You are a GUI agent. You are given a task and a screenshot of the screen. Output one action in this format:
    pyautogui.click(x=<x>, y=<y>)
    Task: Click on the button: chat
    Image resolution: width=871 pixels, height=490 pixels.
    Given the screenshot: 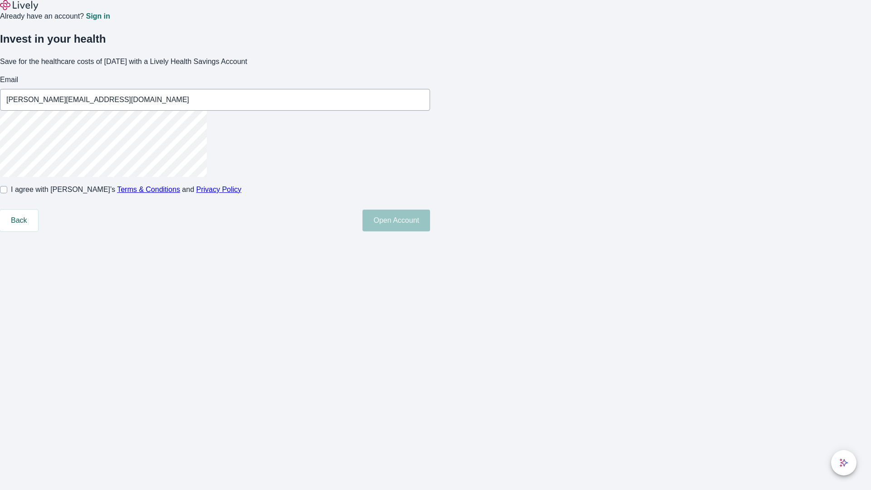 What is the action you would take?
    pyautogui.click(x=843, y=463)
    